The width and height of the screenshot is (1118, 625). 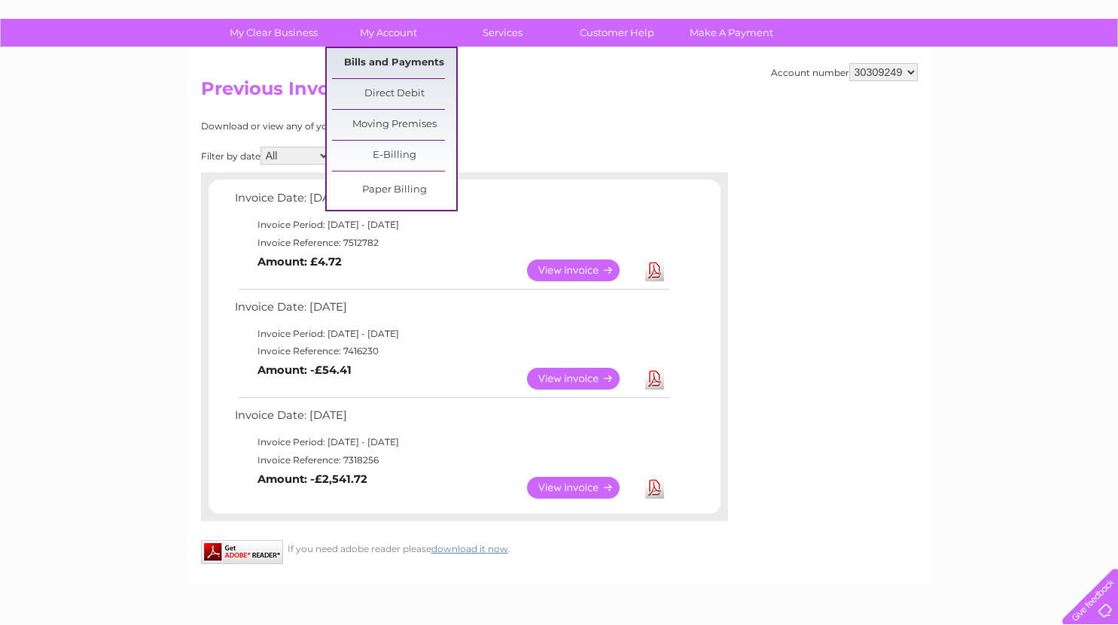 I want to click on a: Services, so click(x=502, y=32).